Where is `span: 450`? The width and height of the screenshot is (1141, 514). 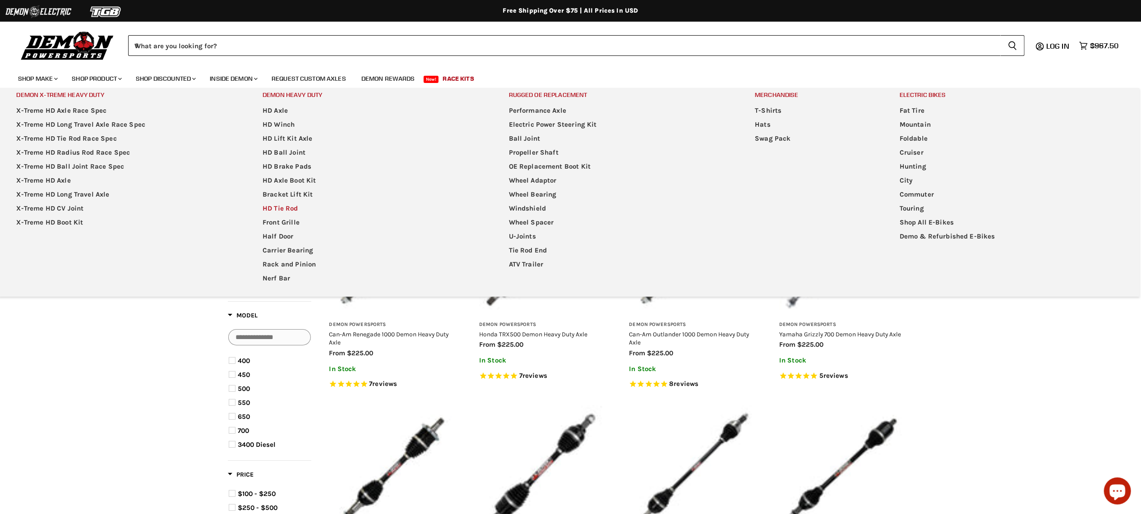
span: 450 is located at coordinates (244, 375).